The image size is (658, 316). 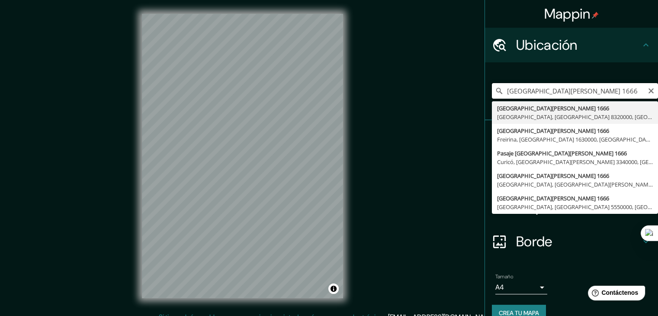 What do you see at coordinates (534, 241) in the screenshot?
I see `font: Borde` at bounding box center [534, 241].